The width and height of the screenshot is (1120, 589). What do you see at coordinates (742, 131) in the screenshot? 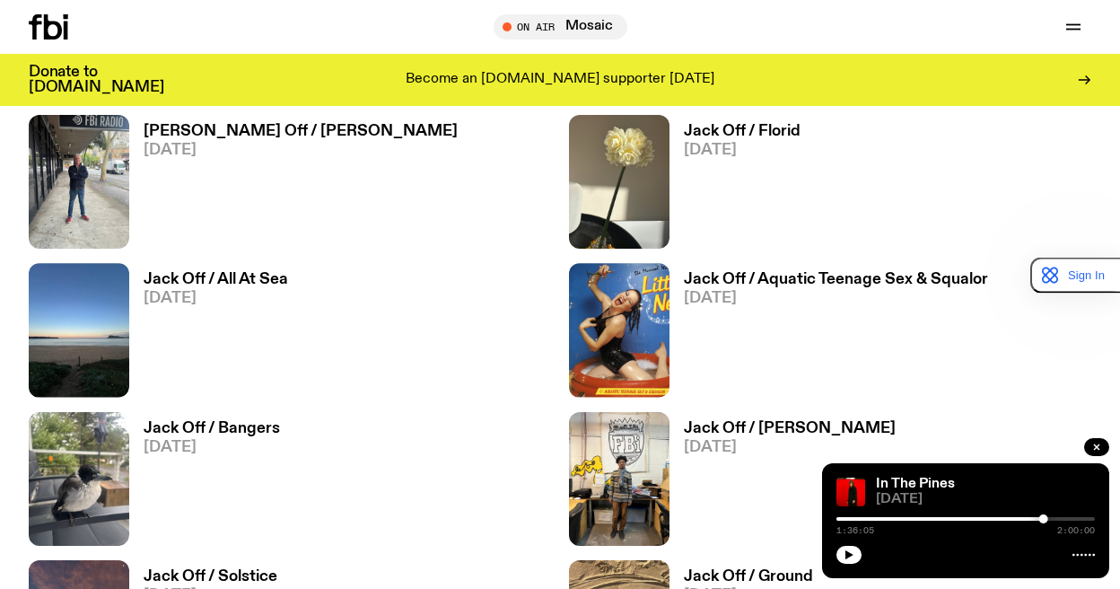
I see `h3: Jack Off / Florid` at bounding box center [742, 131].